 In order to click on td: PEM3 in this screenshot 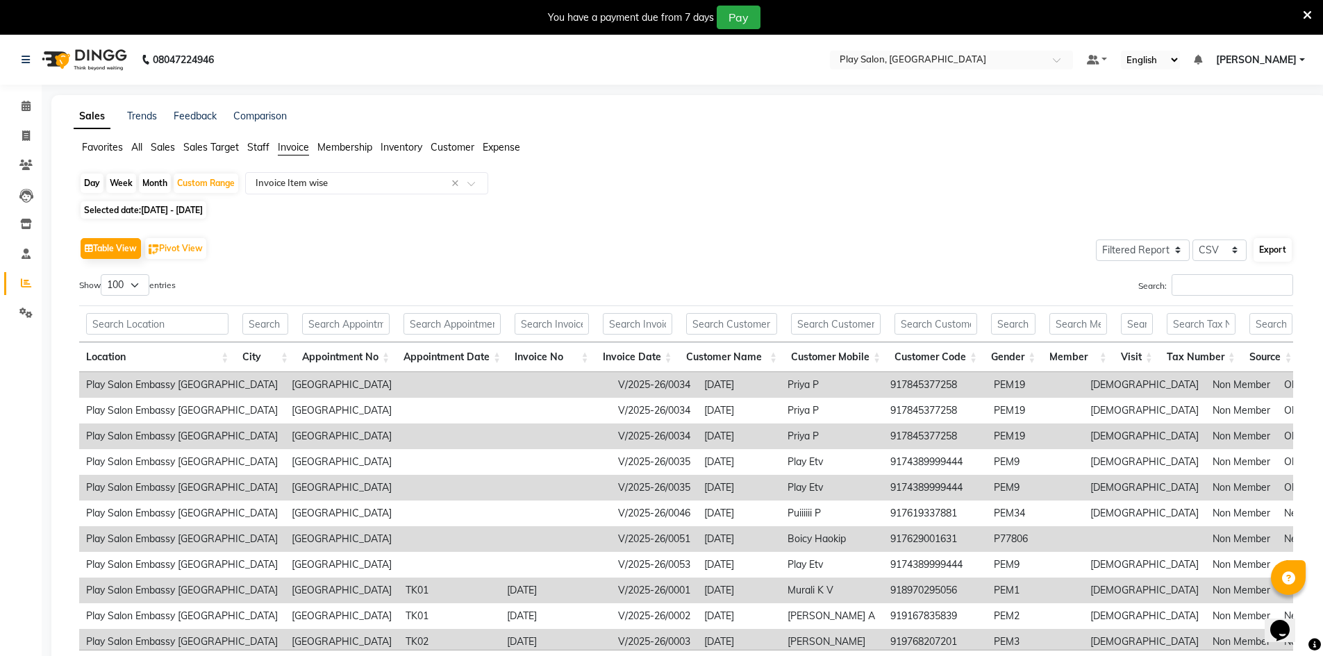, I will do `click(1035, 642)`.